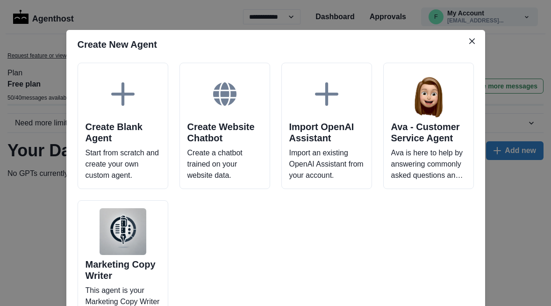 The height and width of the screenshot is (306, 551). Describe the element at coordinates (123, 132) in the screenshot. I see `h2: Create Blank Agent` at that location.